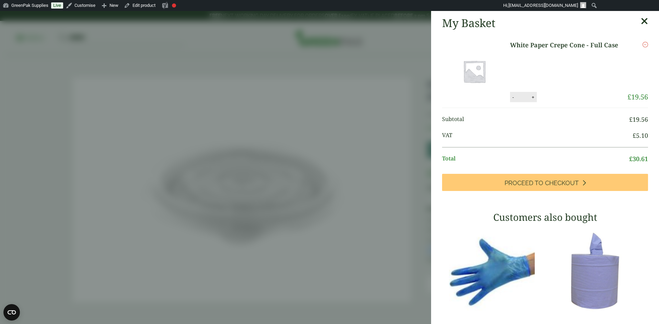  Describe the element at coordinates (57, 5) in the screenshot. I see `a: Live` at that location.